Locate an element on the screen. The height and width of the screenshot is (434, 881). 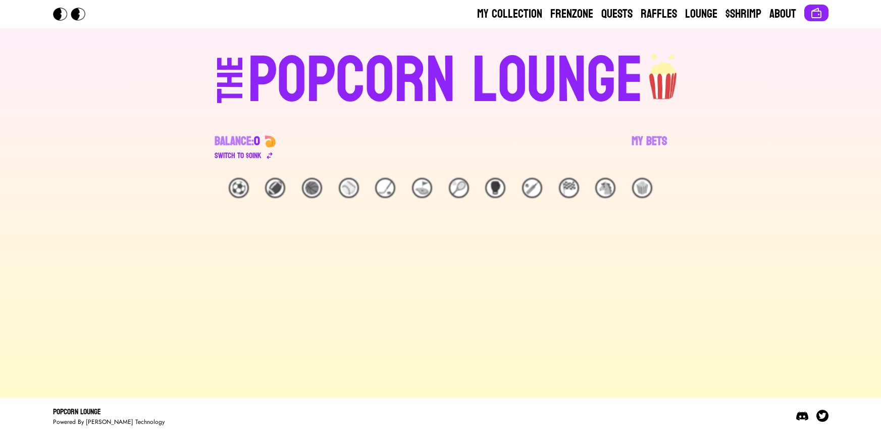
a: Lounge is located at coordinates (701, 14).